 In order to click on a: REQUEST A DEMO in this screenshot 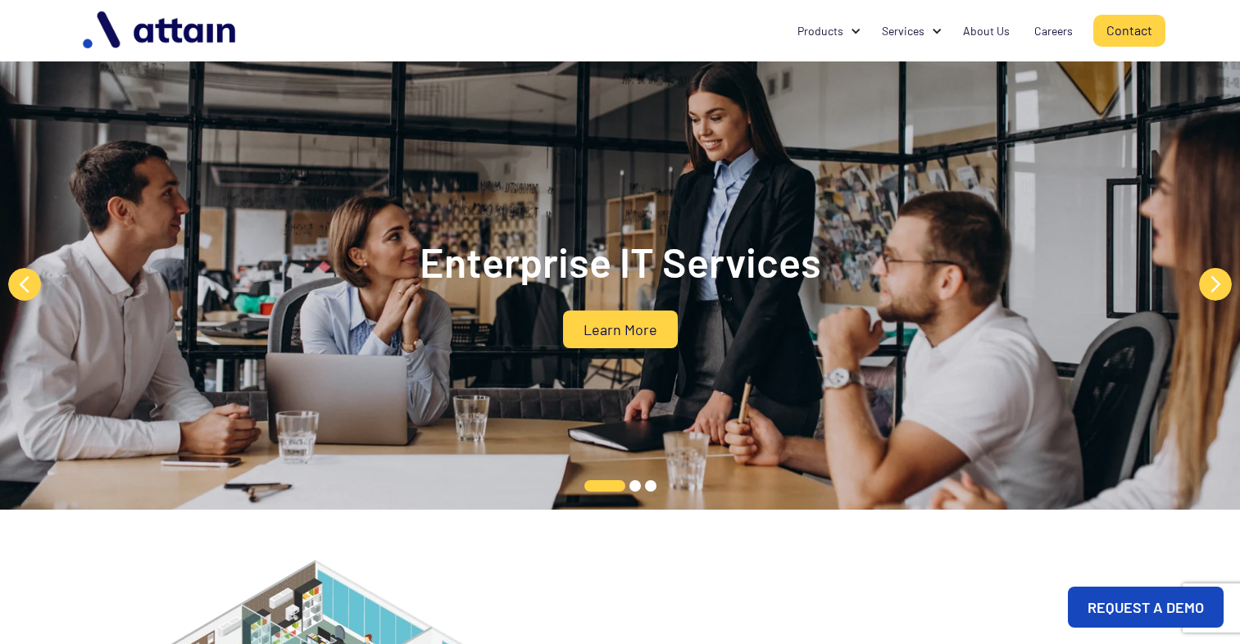, I will do `click(1146, 607)`.